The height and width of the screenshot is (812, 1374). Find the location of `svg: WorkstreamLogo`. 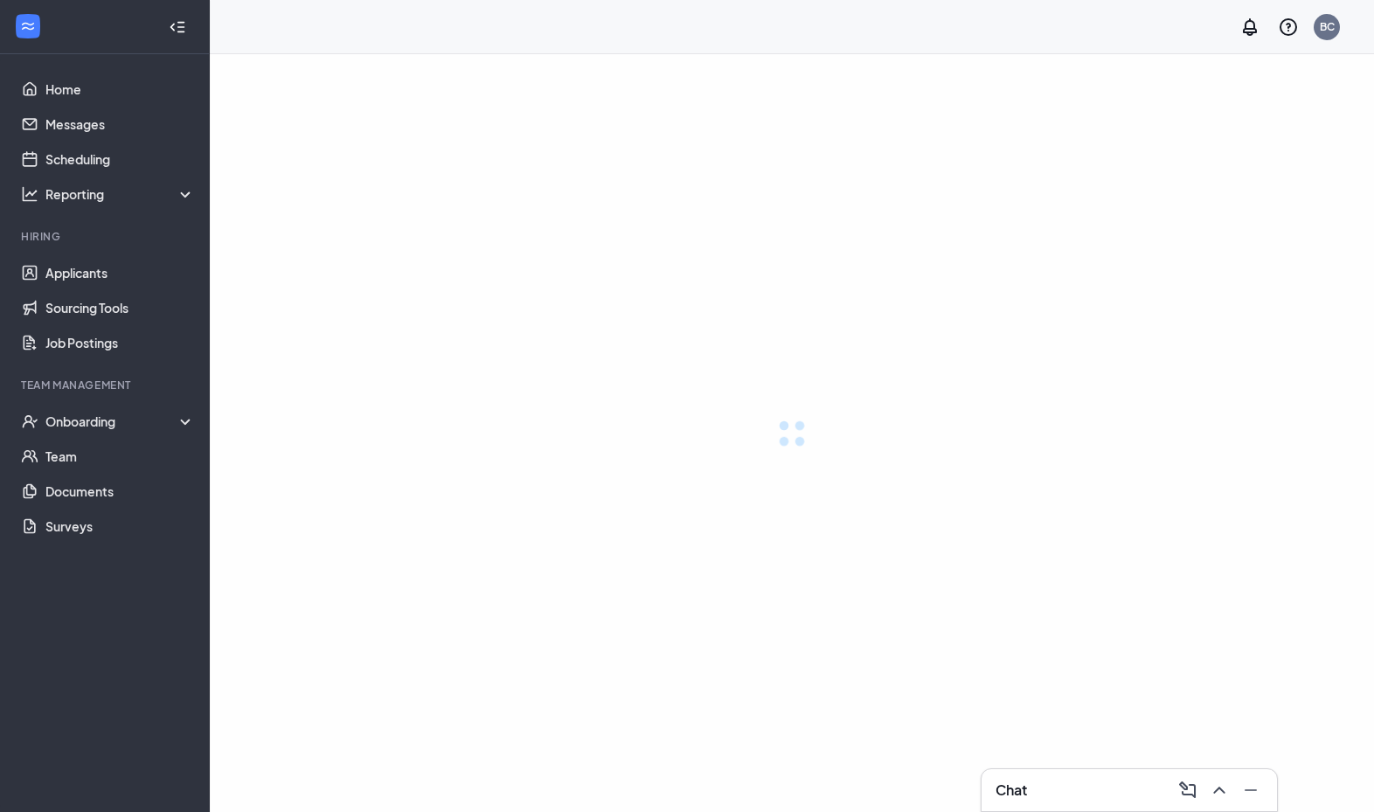

svg: WorkstreamLogo is located at coordinates (28, 26).